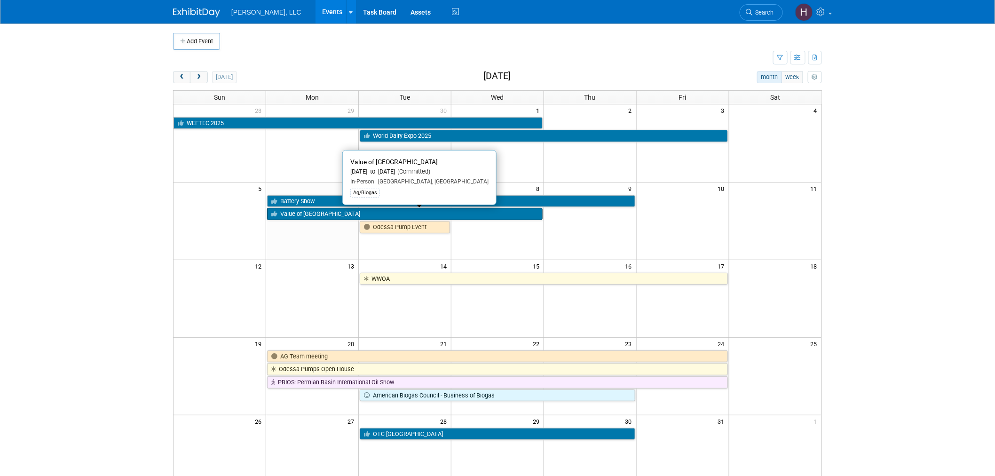 Image resolution: width=995 pixels, height=476 pixels. I want to click on span: 9, so click(632, 188).